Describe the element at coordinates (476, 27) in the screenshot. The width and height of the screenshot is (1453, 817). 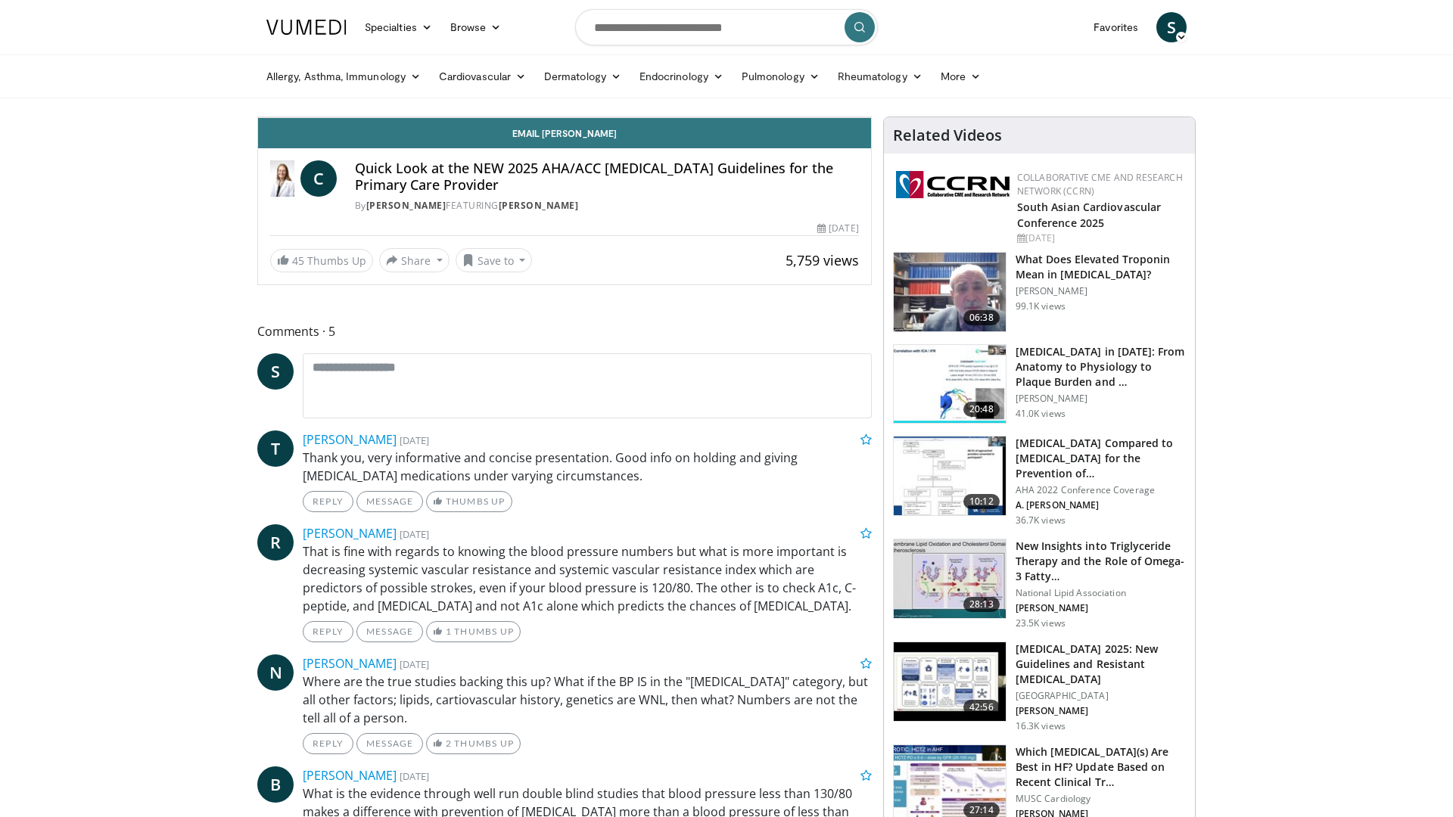
I see `a: Browse` at that location.